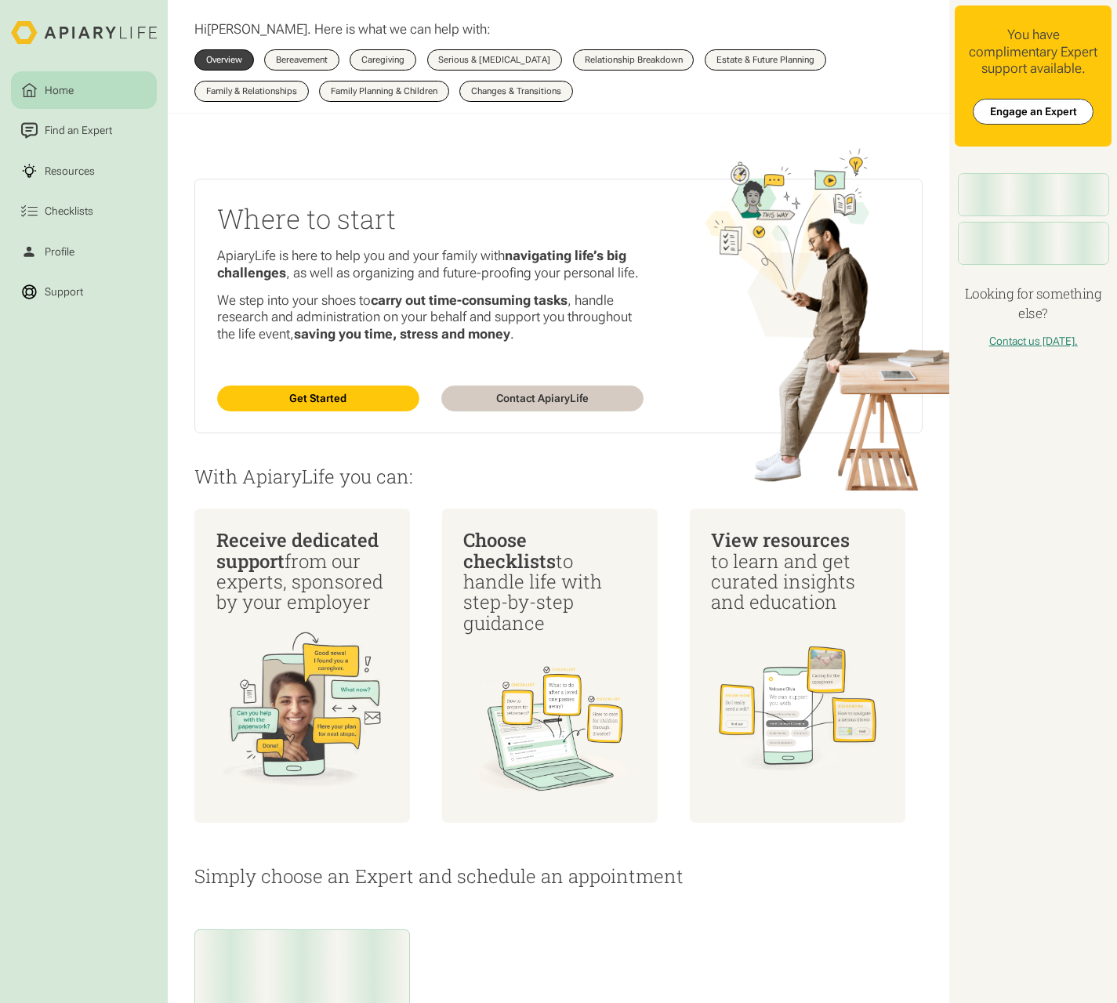  I want to click on a: Engage an Expert, so click(1033, 111).